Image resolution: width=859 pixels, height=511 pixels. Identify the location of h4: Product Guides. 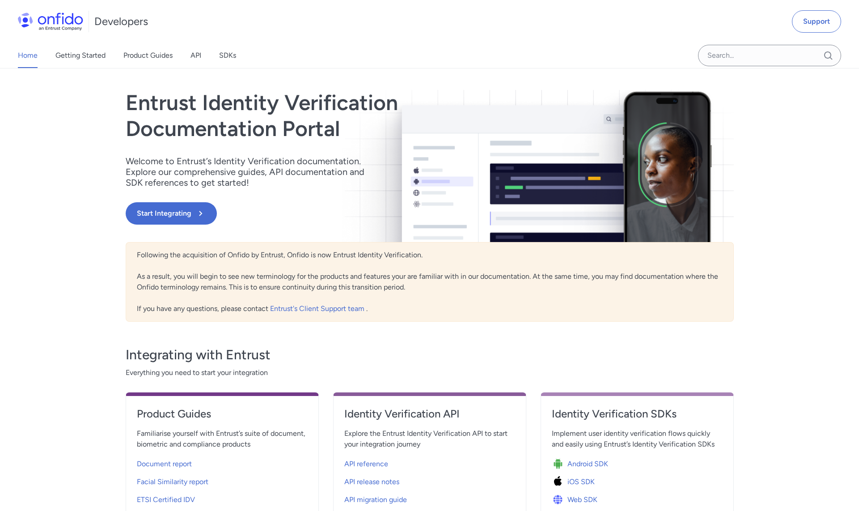
(222, 414).